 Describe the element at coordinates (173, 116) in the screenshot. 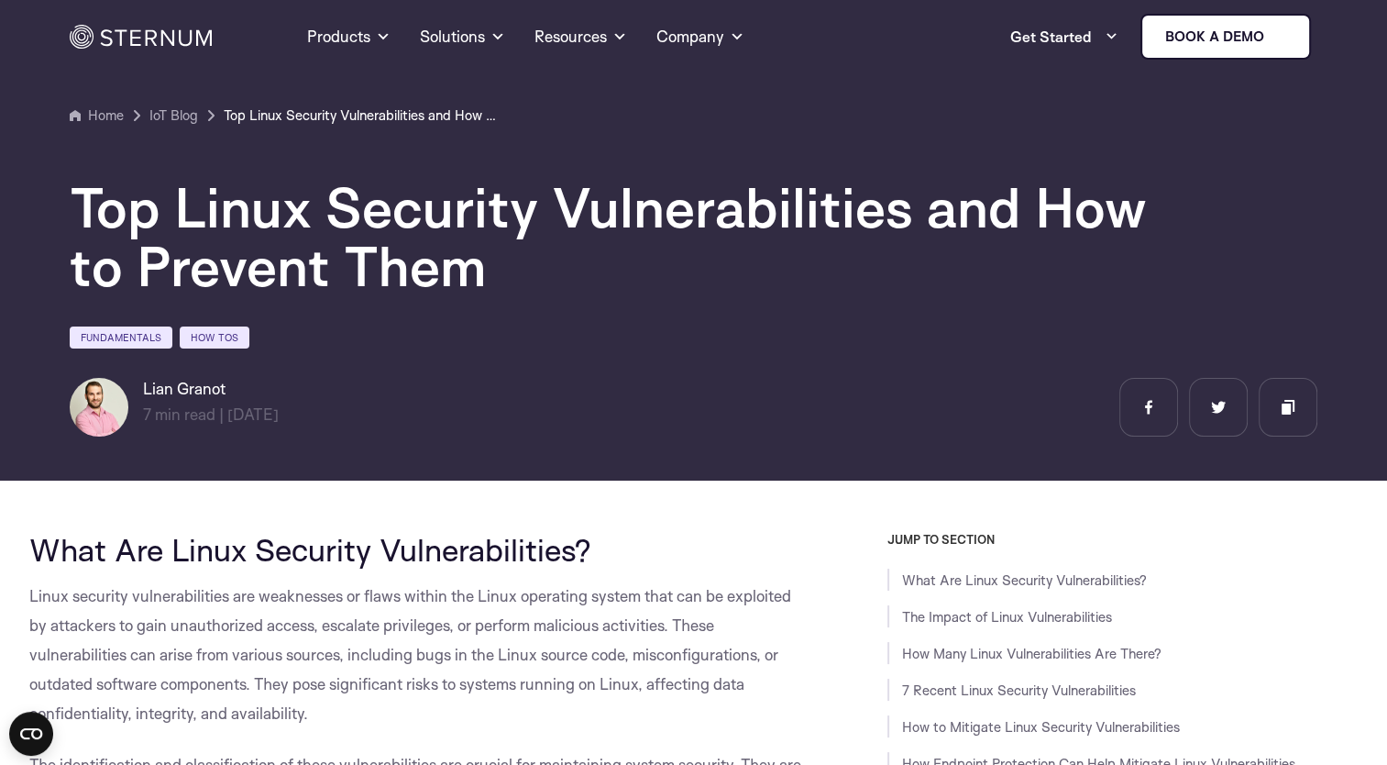

I see `a: IoT Blog` at that location.